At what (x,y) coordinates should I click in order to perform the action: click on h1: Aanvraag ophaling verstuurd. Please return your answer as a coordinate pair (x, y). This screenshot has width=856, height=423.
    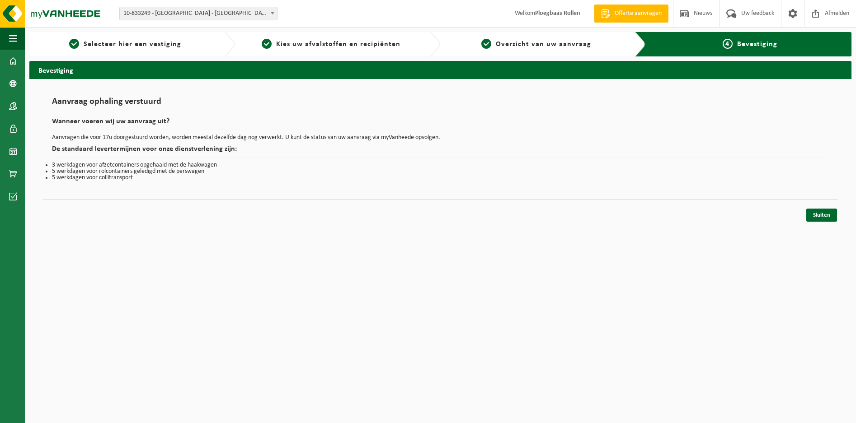
    Looking at the image, I should click on (440, 104).